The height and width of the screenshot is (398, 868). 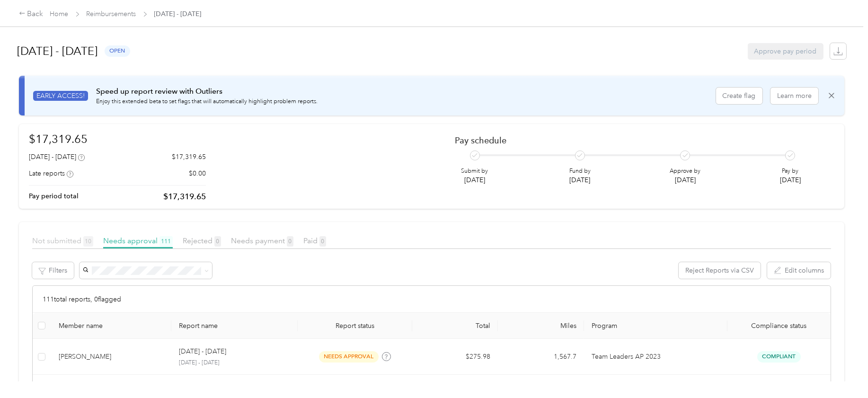 What do you see at coordinates (53, 196) in the screenshot?
I see `p: Pay period total` at bounding box center [53, 196].